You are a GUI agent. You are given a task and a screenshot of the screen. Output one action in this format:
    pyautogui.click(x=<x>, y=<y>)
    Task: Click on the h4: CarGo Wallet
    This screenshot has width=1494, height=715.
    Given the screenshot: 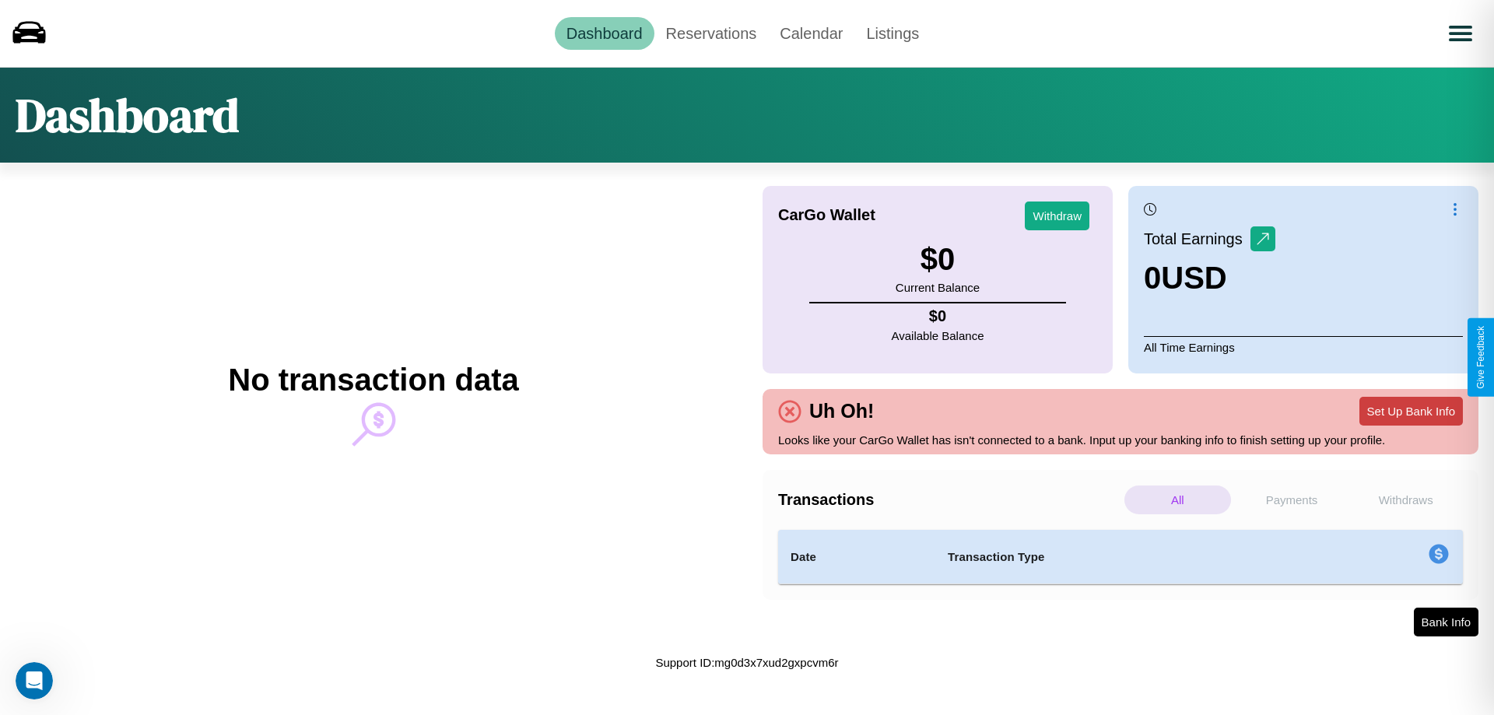 What is the action you would take?
    pyautogui.click(x=826, y=215)
    